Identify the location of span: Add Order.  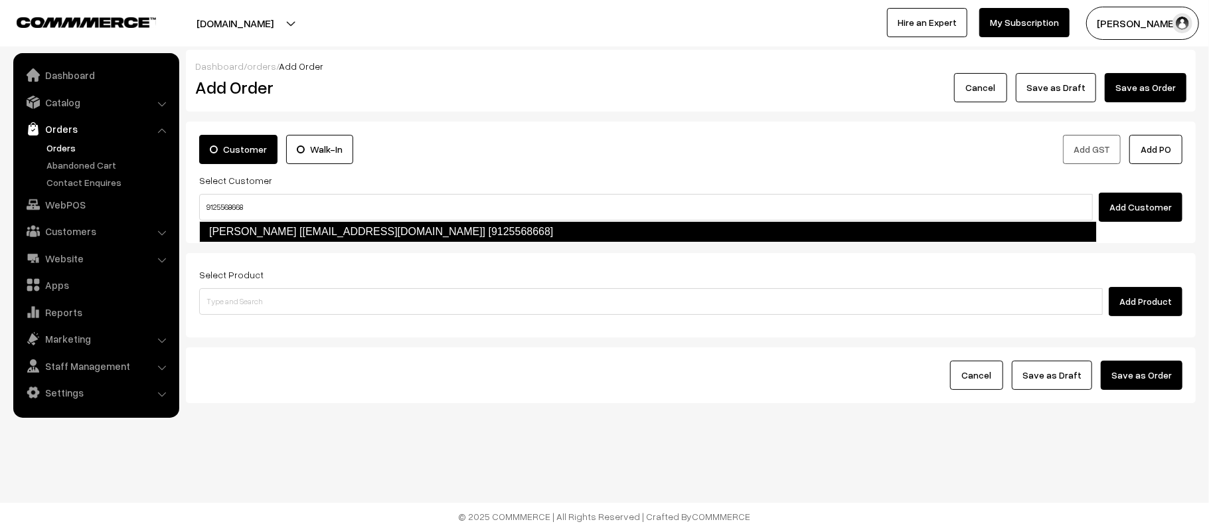
(301, 66).